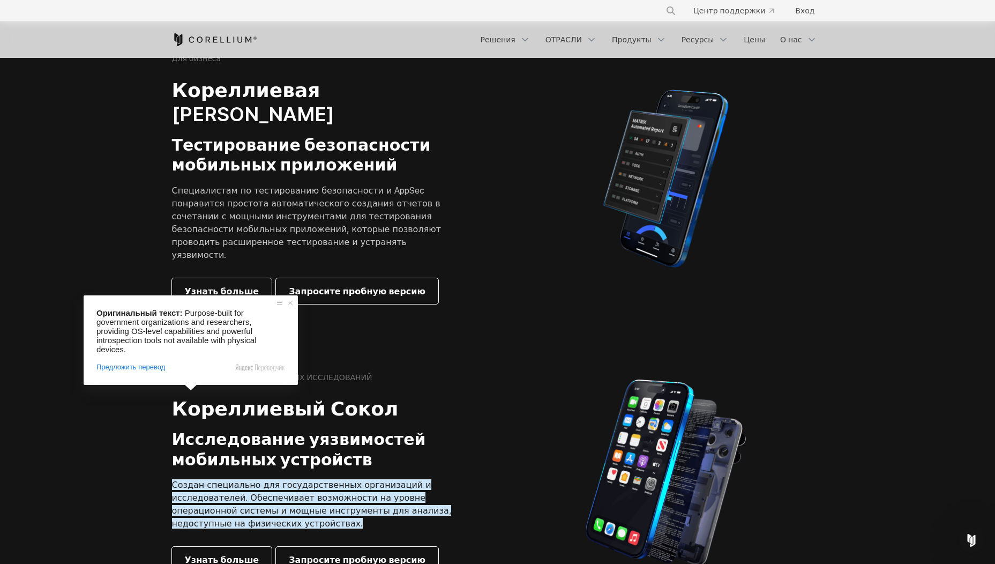  Describe the element at coordinates (301, 155) in the screenshot. I see `ya-tr-span: Тестирование безопасности мобильных приложений` at that location.